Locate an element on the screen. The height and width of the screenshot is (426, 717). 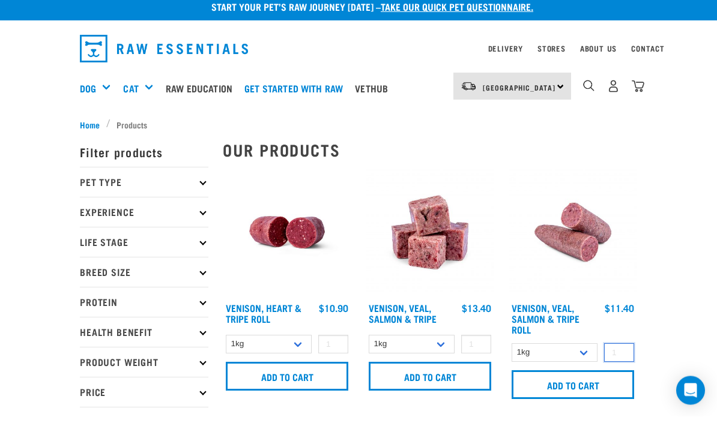
nav: dropdown navigation is located at coordinates (358, 58).